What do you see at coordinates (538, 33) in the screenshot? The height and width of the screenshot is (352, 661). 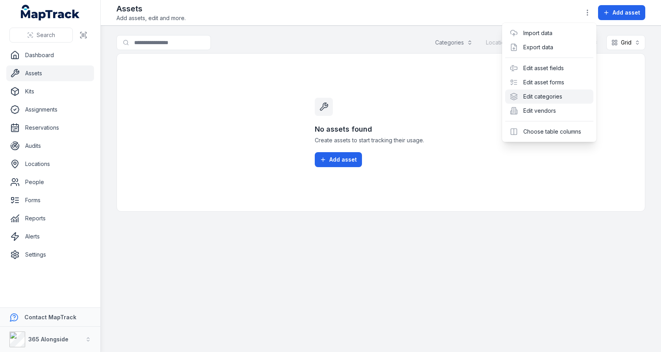 I see `a: Import data` at bounding box center [538, 33].